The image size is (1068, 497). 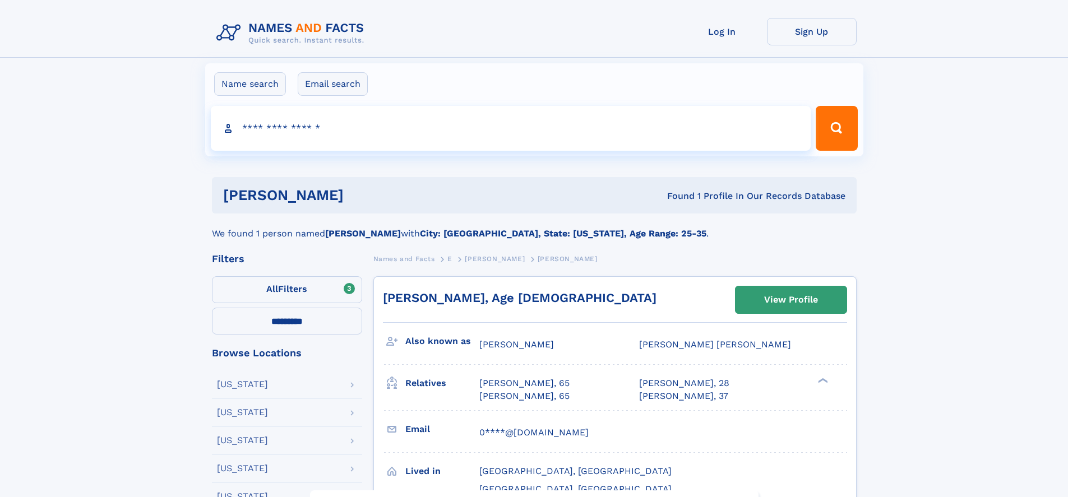 I want to click on button: Search Button, so click(x=837, y=128).